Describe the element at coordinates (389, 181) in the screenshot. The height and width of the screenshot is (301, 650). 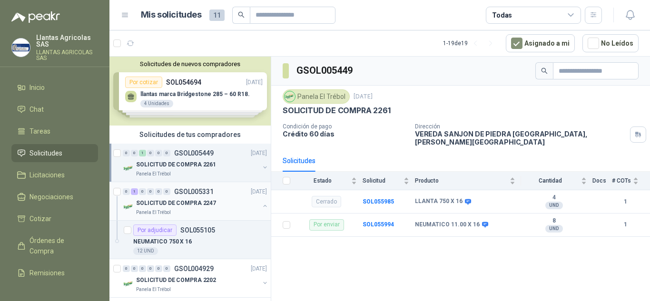
I see `th: Solicitud` at that location.